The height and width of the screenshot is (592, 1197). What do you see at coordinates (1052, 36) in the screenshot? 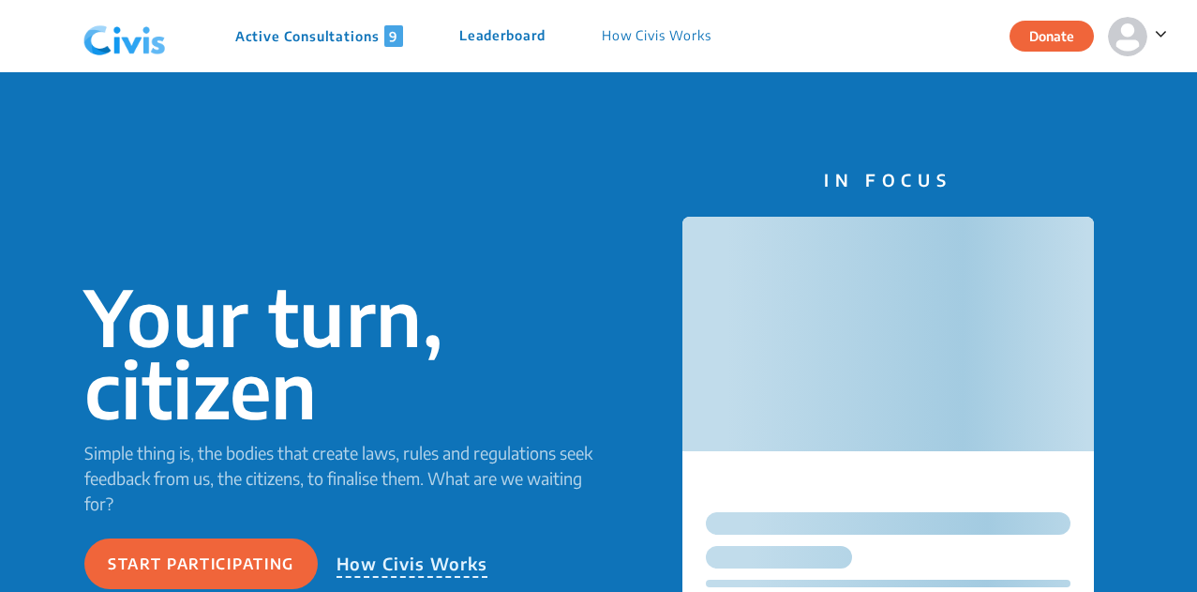
I see `button: Donate` at bounding box center [1052, 36].